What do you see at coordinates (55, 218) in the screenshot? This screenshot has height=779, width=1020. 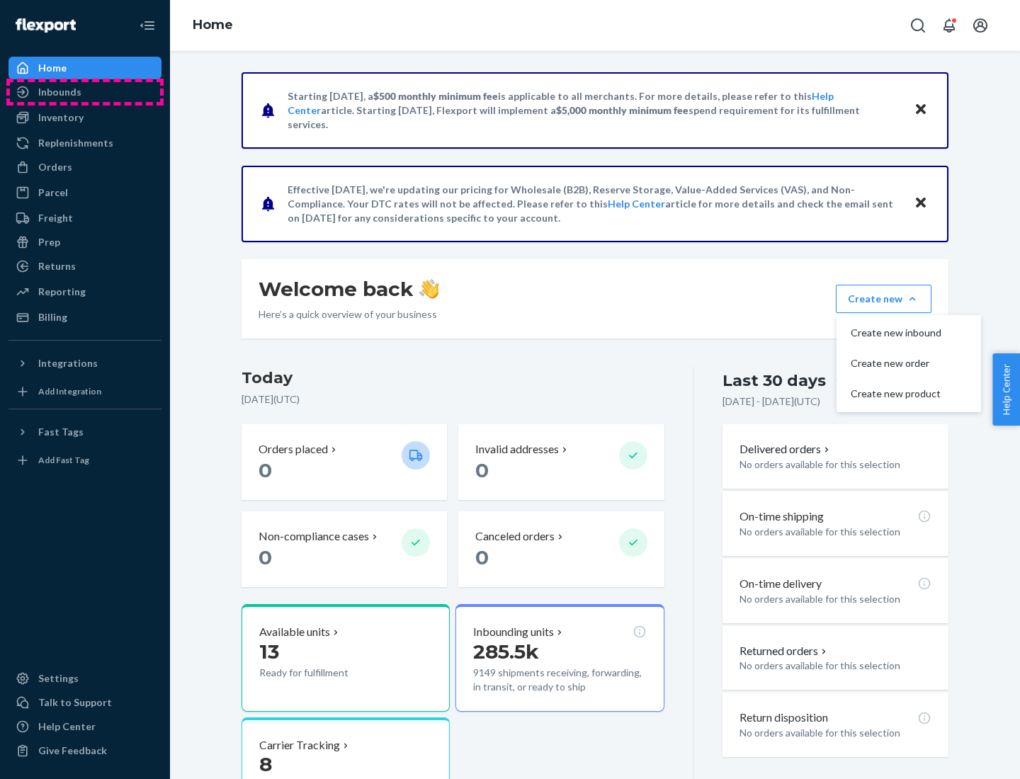 I see `div: Freight` at bounding box center [55, 218].